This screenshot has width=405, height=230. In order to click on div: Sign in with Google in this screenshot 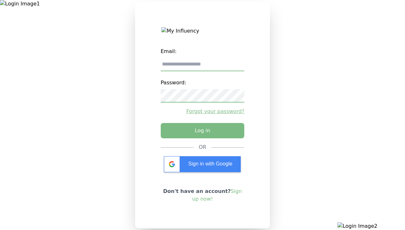, I will do `click(202, 164)`.